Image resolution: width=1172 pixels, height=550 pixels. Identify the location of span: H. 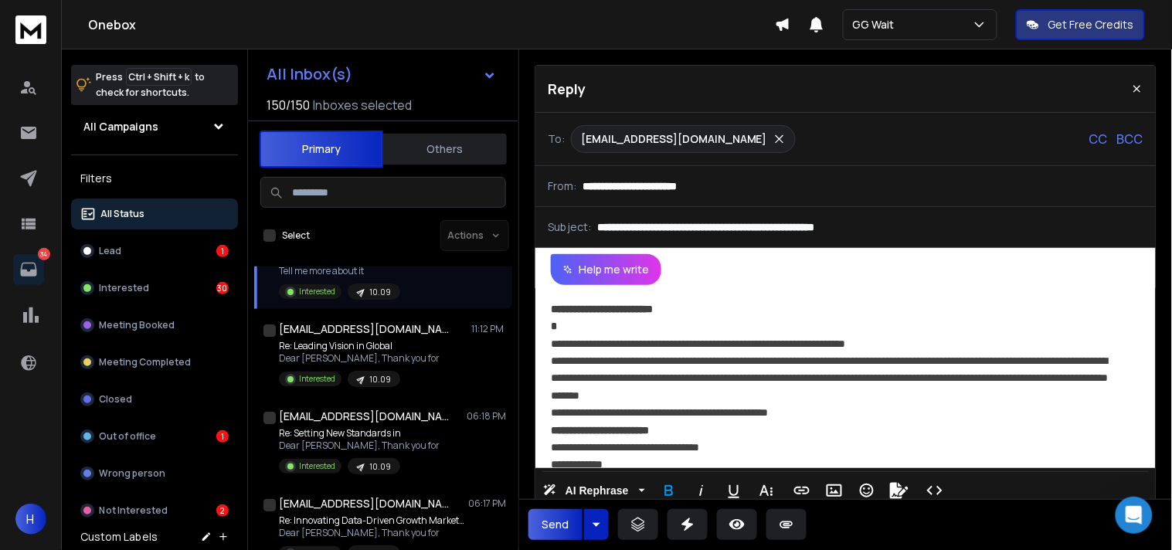
(31, 519).